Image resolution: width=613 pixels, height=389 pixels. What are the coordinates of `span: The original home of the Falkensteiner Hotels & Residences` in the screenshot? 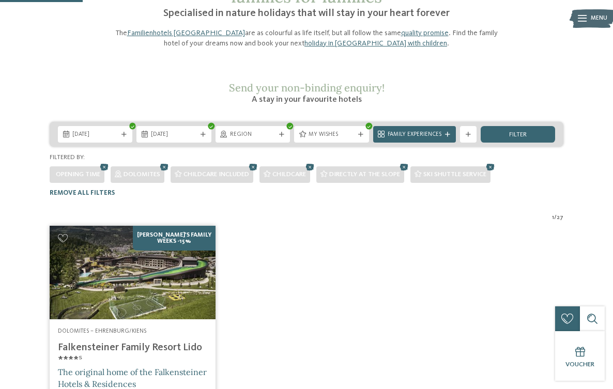 It's located at (132, 378).